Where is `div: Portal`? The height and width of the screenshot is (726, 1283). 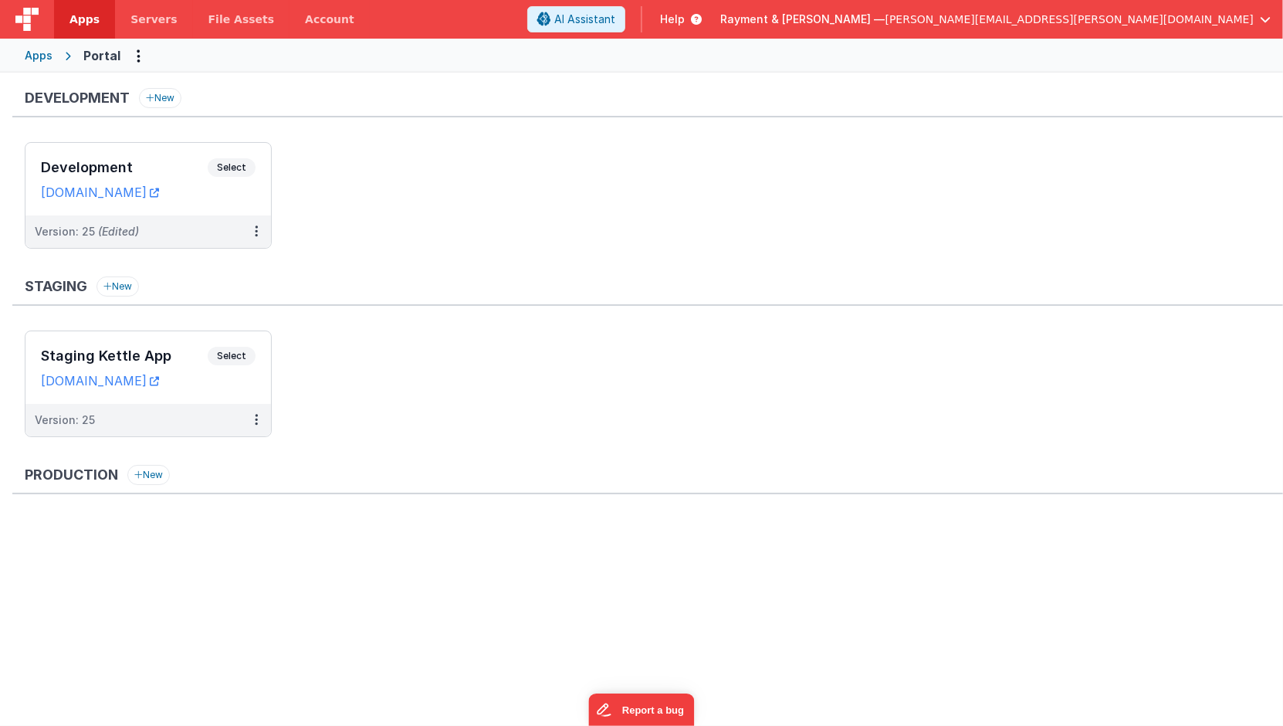
div: Portal is located at coordinates (102, 56).